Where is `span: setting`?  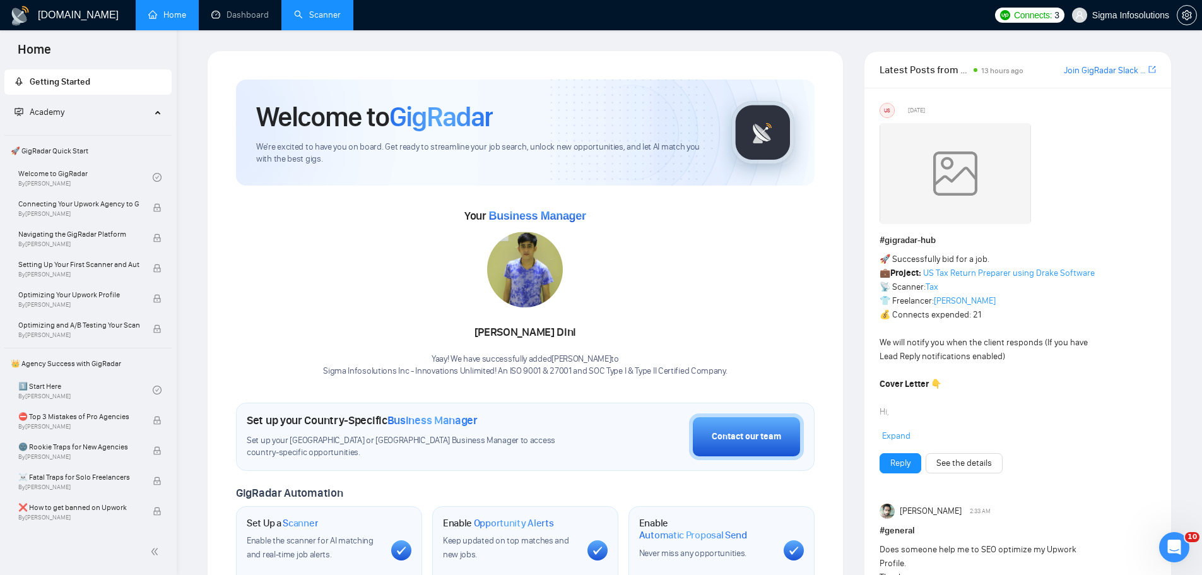
span: setting is located at coordinates (1187, 15).